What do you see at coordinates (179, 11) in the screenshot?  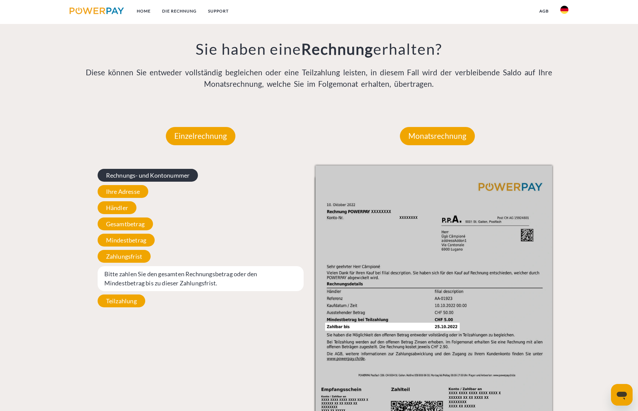 I see `a: DIE RECHNUNG` at bounding box center [179, 11].